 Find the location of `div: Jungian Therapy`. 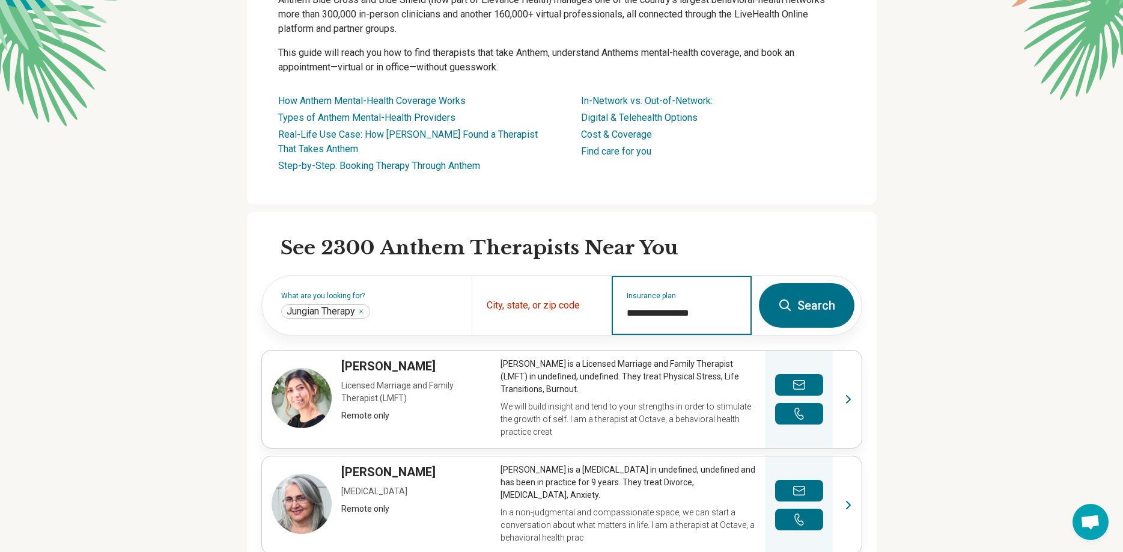

div: Jungian Therapy is located at coordinates (326, 311).